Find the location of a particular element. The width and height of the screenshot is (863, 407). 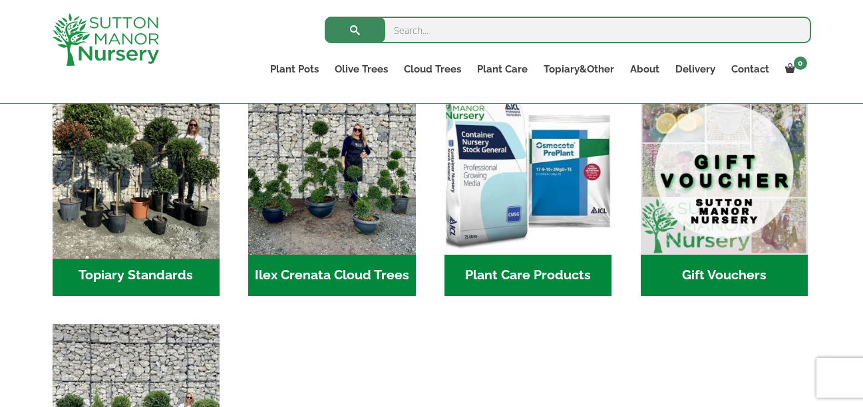

img: Home - MAIN is located at coordinates (724, 171).